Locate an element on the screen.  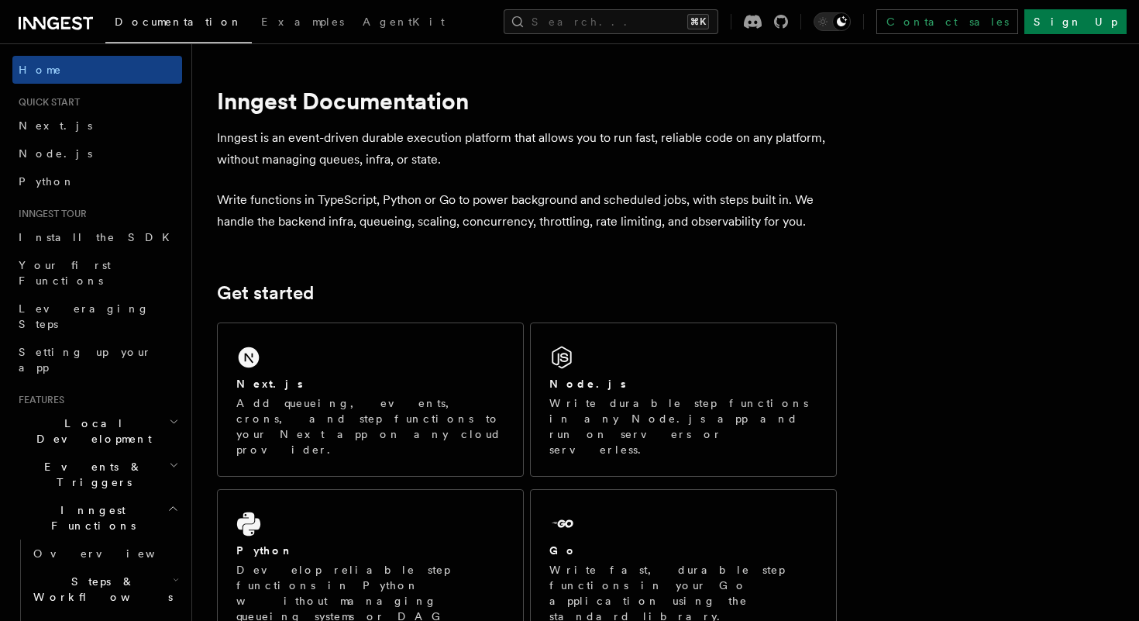
a: Python is located at coordinates (97, 181).